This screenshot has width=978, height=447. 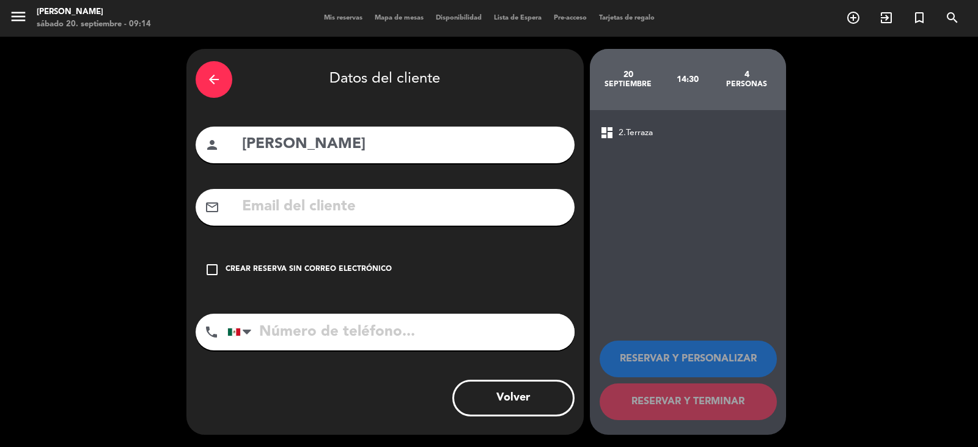 I want to click on span: Mis reservas, so click(x=343, y=18).